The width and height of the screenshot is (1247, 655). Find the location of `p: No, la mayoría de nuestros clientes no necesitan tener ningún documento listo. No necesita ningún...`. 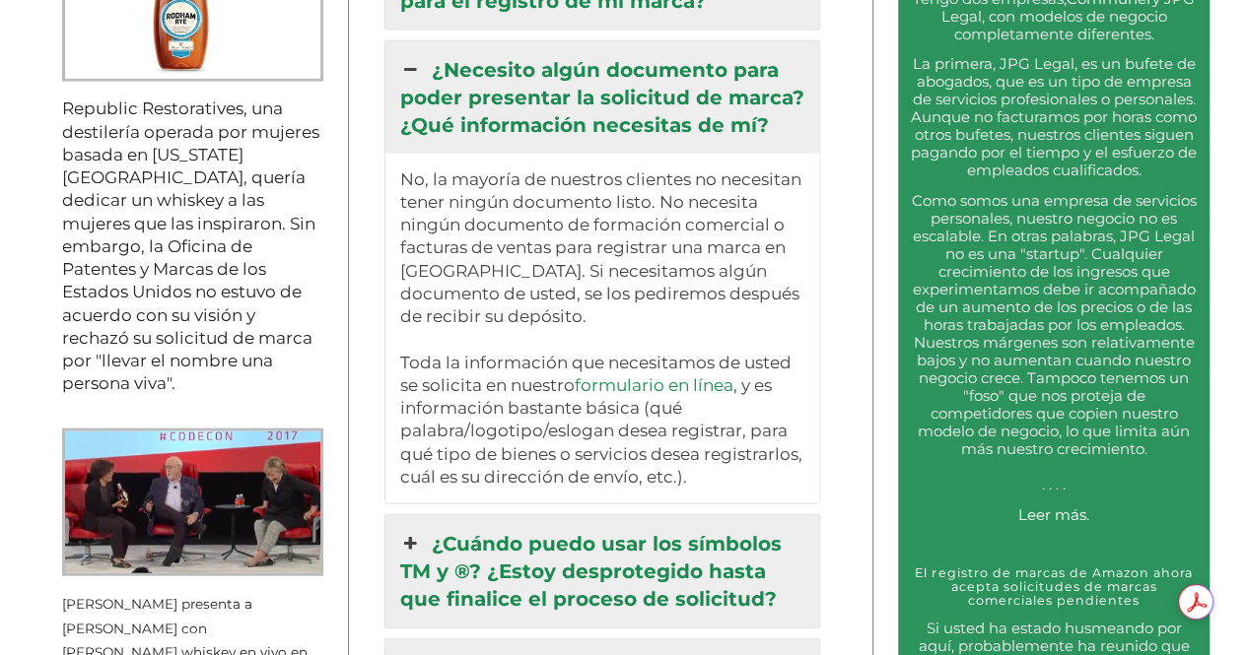

p: No, la mayoría de nuestros clientes no necesitan tener ningún documento listo. No necesita ningún... is located at coordinates (602, 329).